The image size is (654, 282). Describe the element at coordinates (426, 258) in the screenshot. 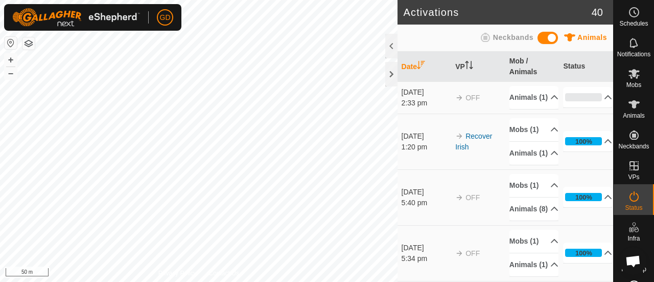

I see `div: 5:34 pm` at that location.